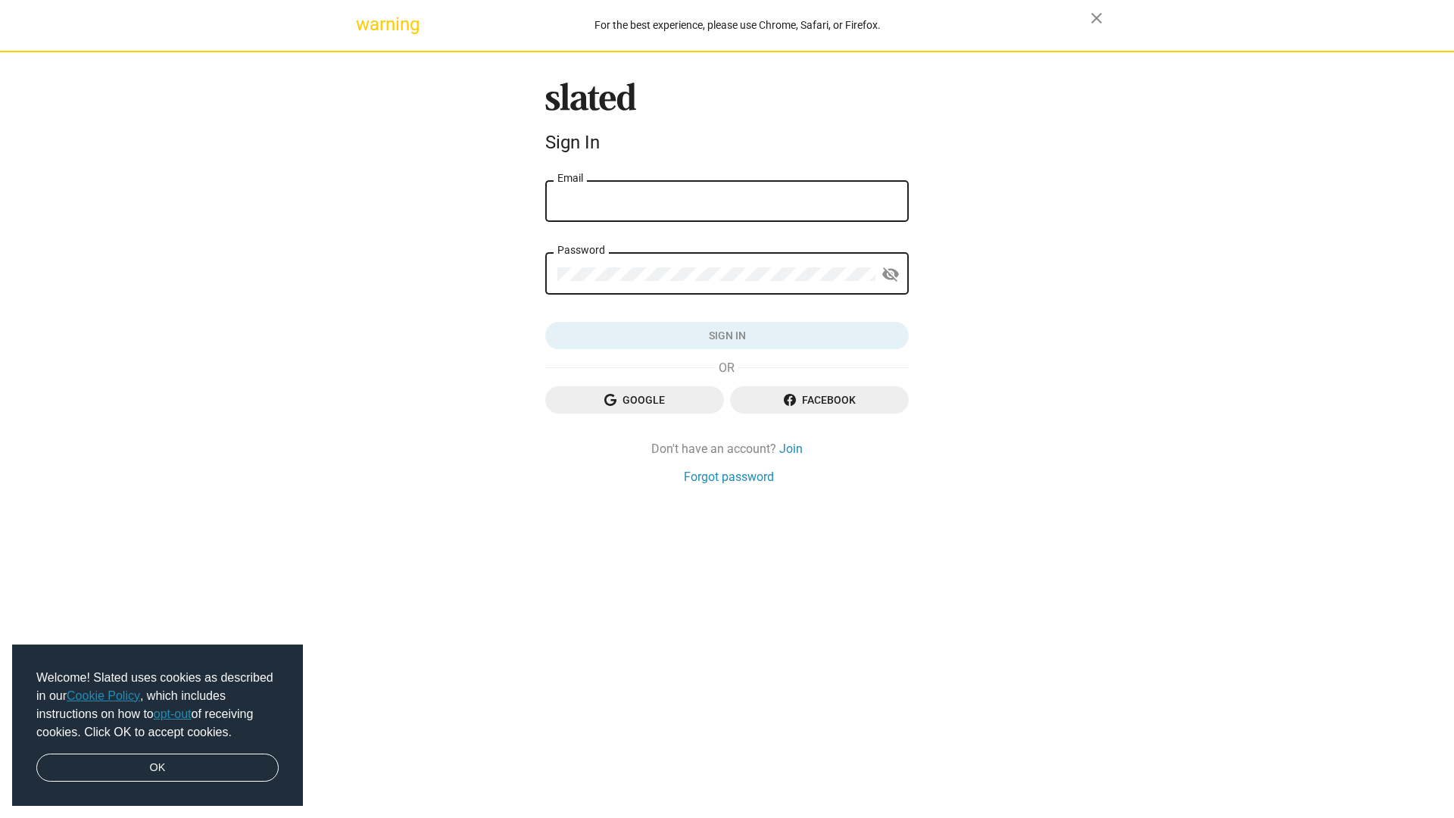  I want to click on mat-icon: close, so click(1096, 18).